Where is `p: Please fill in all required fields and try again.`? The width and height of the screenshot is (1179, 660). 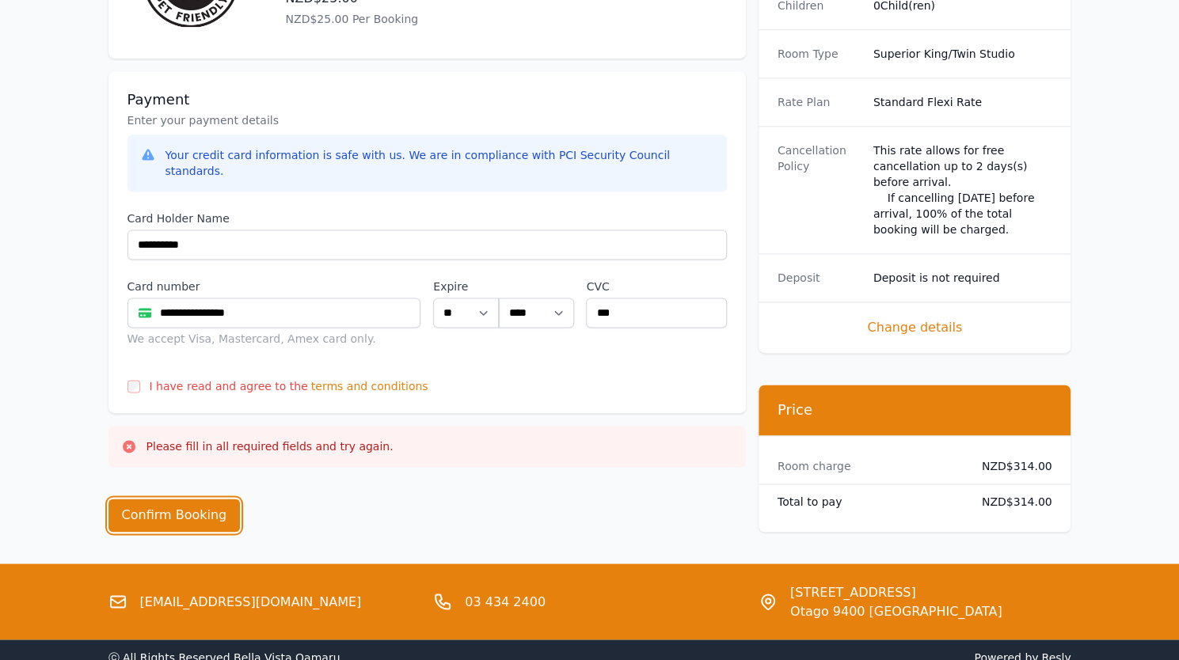
p: Please fill in all required fields and try again. is located at coordinates (270, 447).